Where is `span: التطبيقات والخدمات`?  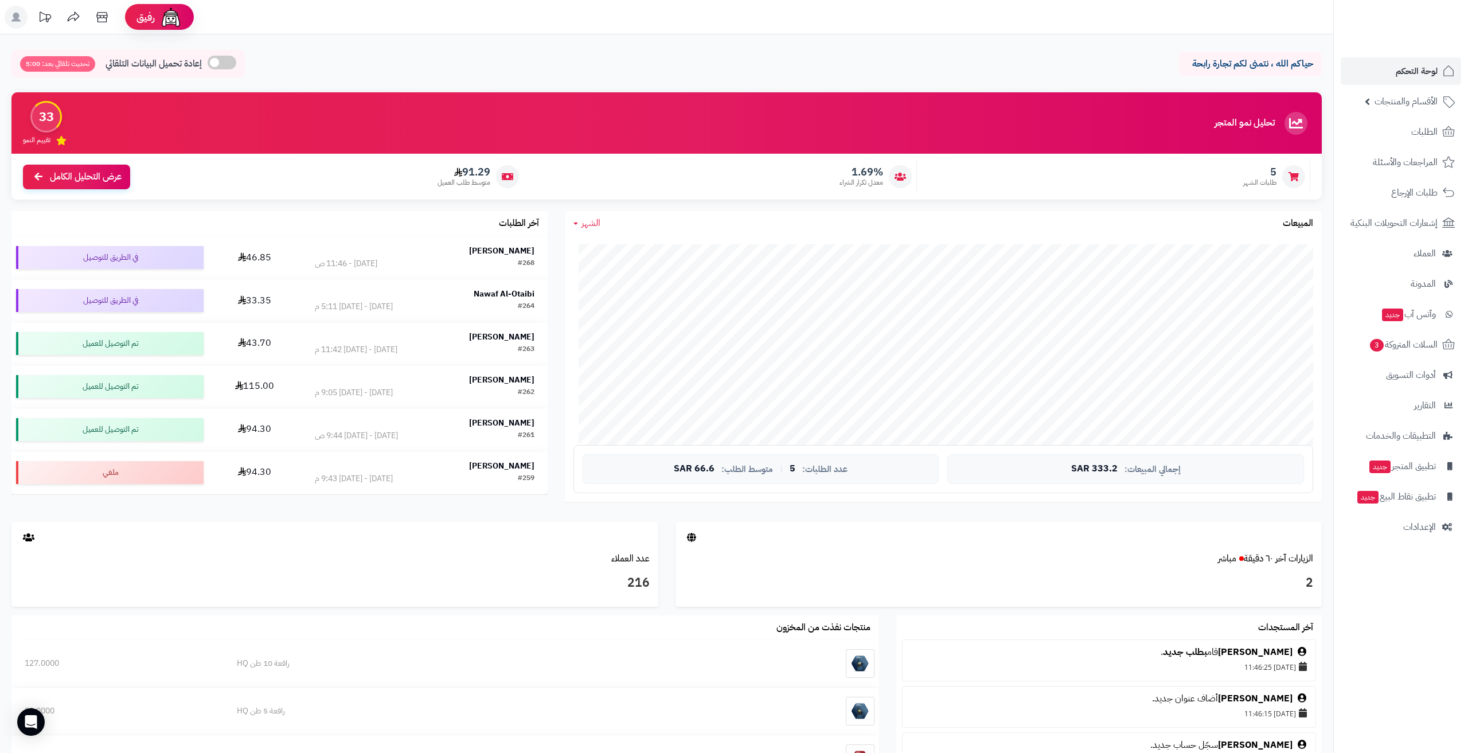
span: التطبيقات والخدمات is located at coordinates (1401, 436).